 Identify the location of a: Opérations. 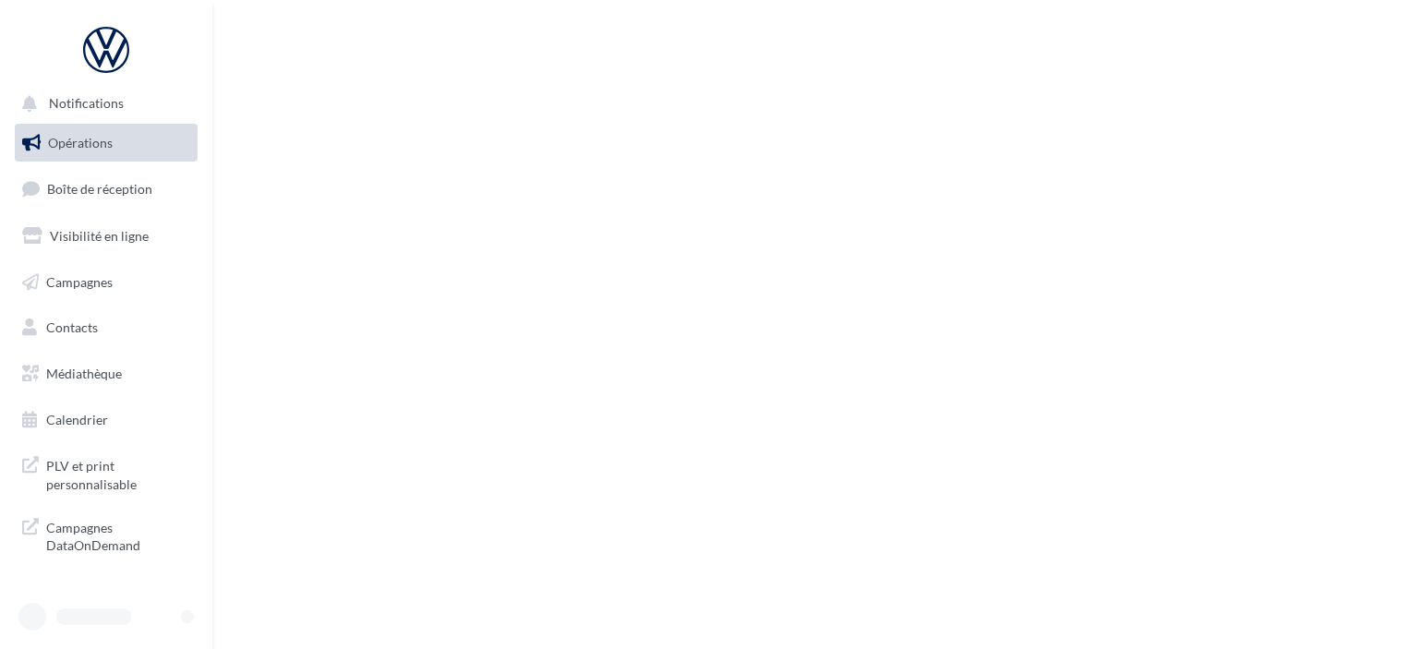
(106, 143).